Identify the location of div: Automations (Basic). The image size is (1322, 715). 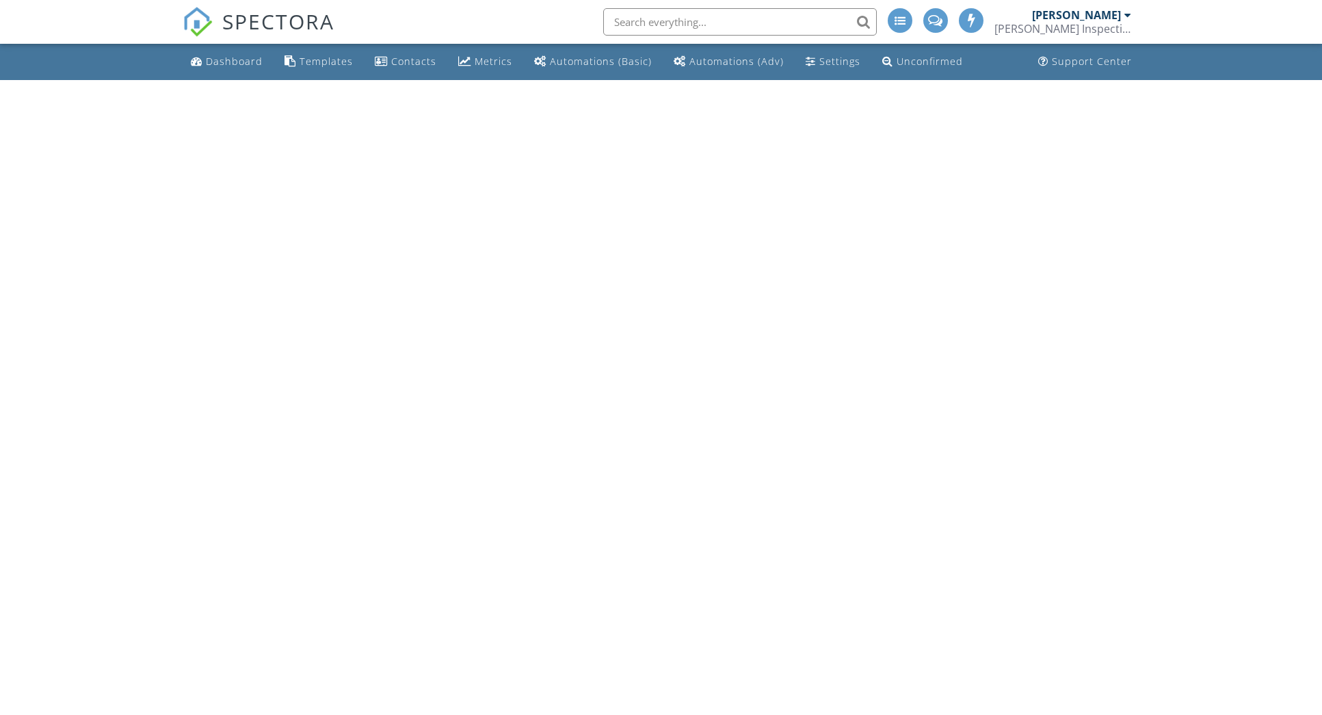
(601, 61).